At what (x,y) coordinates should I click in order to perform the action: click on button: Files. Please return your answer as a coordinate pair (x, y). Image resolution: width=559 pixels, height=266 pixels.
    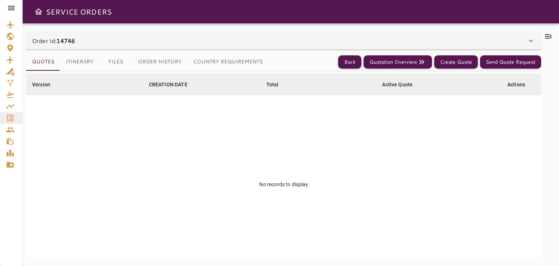
    Looking at the image, I should click on (116, 62).